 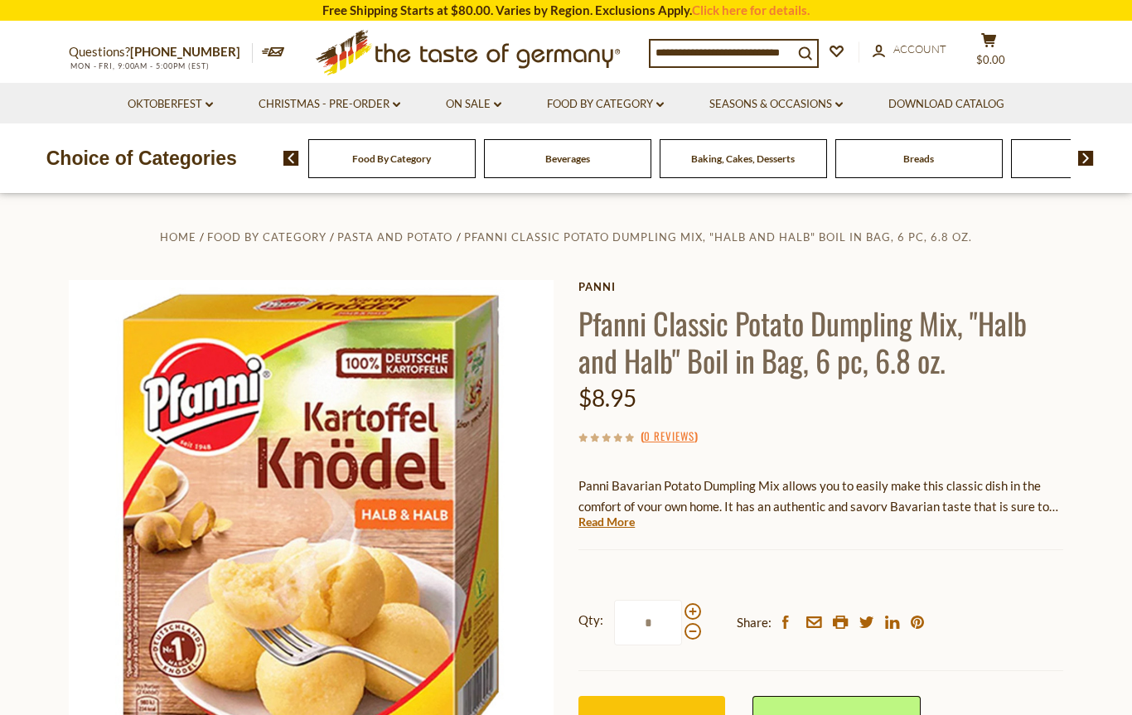 I want to click on a: Pfanni Classic Potato Dumpling Mix, "Halb and Halb" Boil in Bag, 6 pc, 6.8 oz., so click(x=718, y=237).